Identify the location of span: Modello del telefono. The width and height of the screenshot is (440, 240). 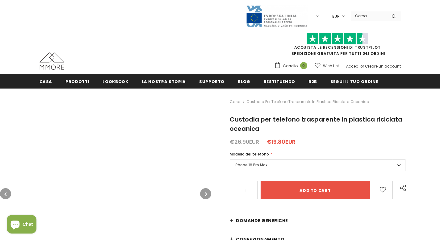
(249, 154).